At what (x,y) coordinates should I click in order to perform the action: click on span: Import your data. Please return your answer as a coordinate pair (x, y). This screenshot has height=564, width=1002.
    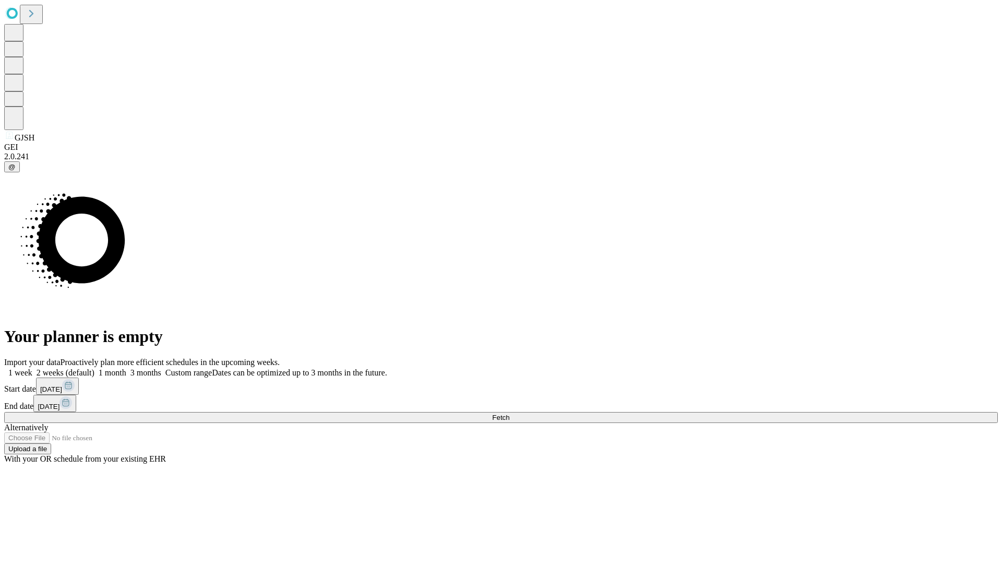
    Looking at the image, I should click on (32, 362).